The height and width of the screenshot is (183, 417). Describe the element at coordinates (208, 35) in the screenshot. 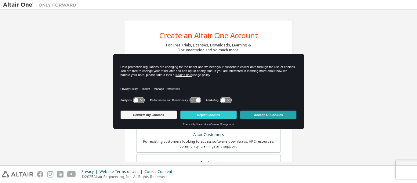

I see `div: Create an Altair One Account` at that location.